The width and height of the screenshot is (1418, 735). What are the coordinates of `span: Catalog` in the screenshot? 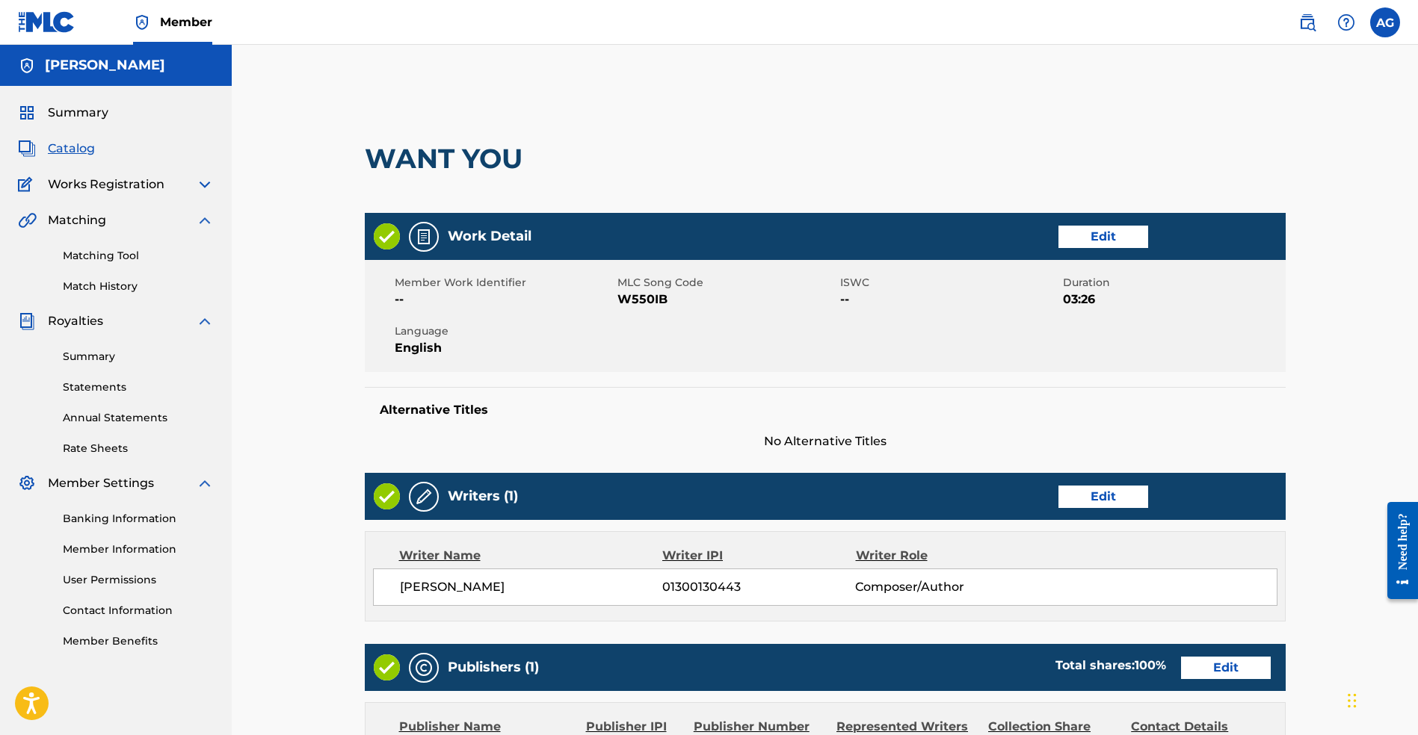 It's located at (71, 149).